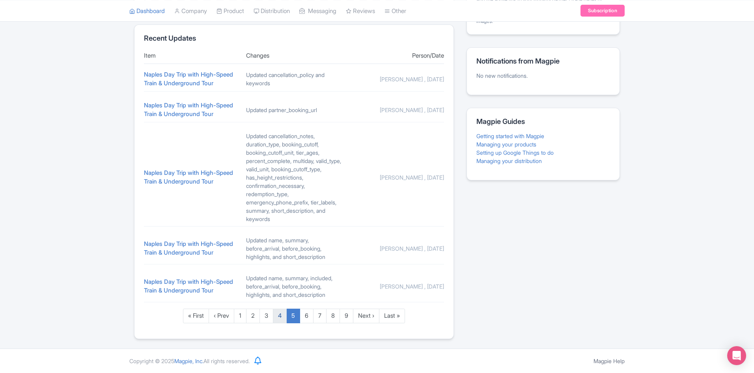 This screenshot has width=754, height=373. What do you see at coordinates (192, 56) in the screenshot?
I see `div: Item` at bounding box center [192, 56].